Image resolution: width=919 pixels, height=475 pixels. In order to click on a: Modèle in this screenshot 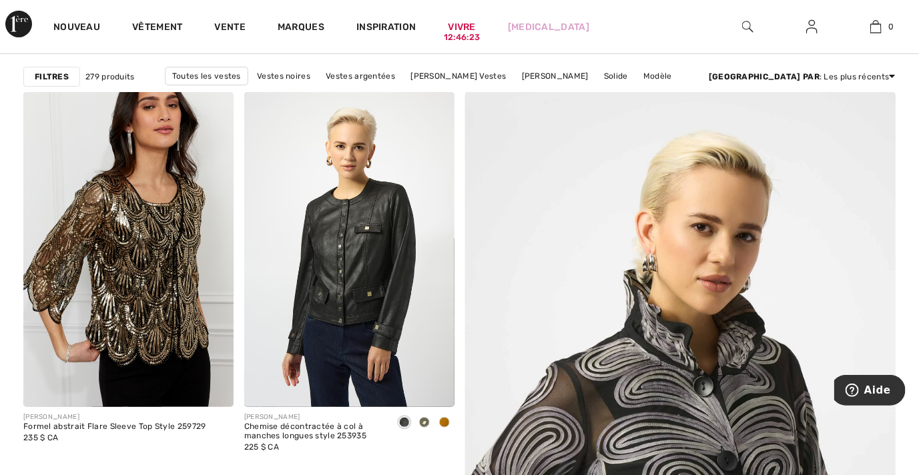, I will do `click(657, 76)`.